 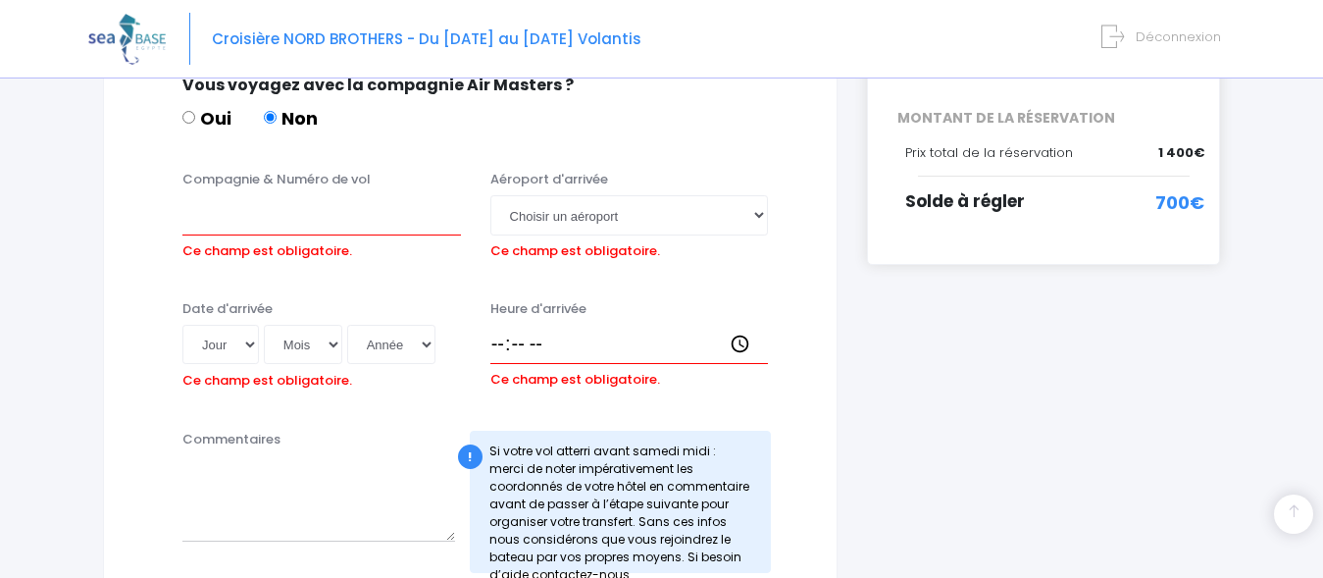 I want to click on label: Oui, so click(x=207, y=118).